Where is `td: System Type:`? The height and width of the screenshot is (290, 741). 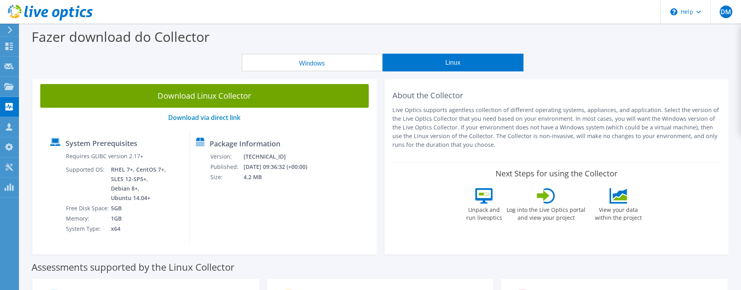
td: System Type: is located at coordinates (88, 229).